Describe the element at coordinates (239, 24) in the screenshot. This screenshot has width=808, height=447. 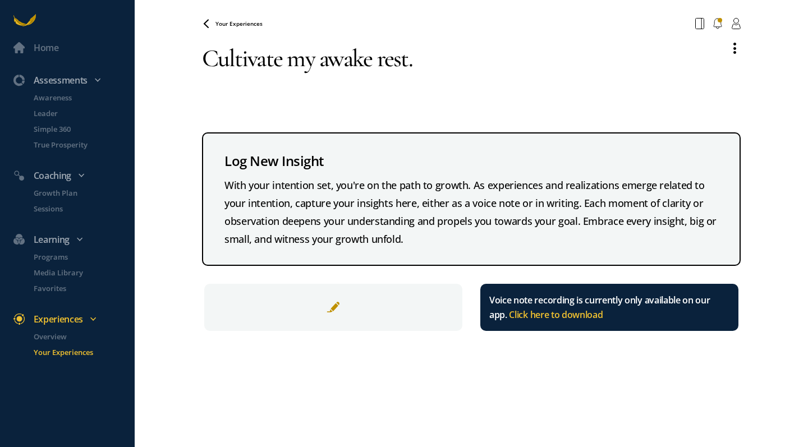
I see `span: Your Experiences` at that location.